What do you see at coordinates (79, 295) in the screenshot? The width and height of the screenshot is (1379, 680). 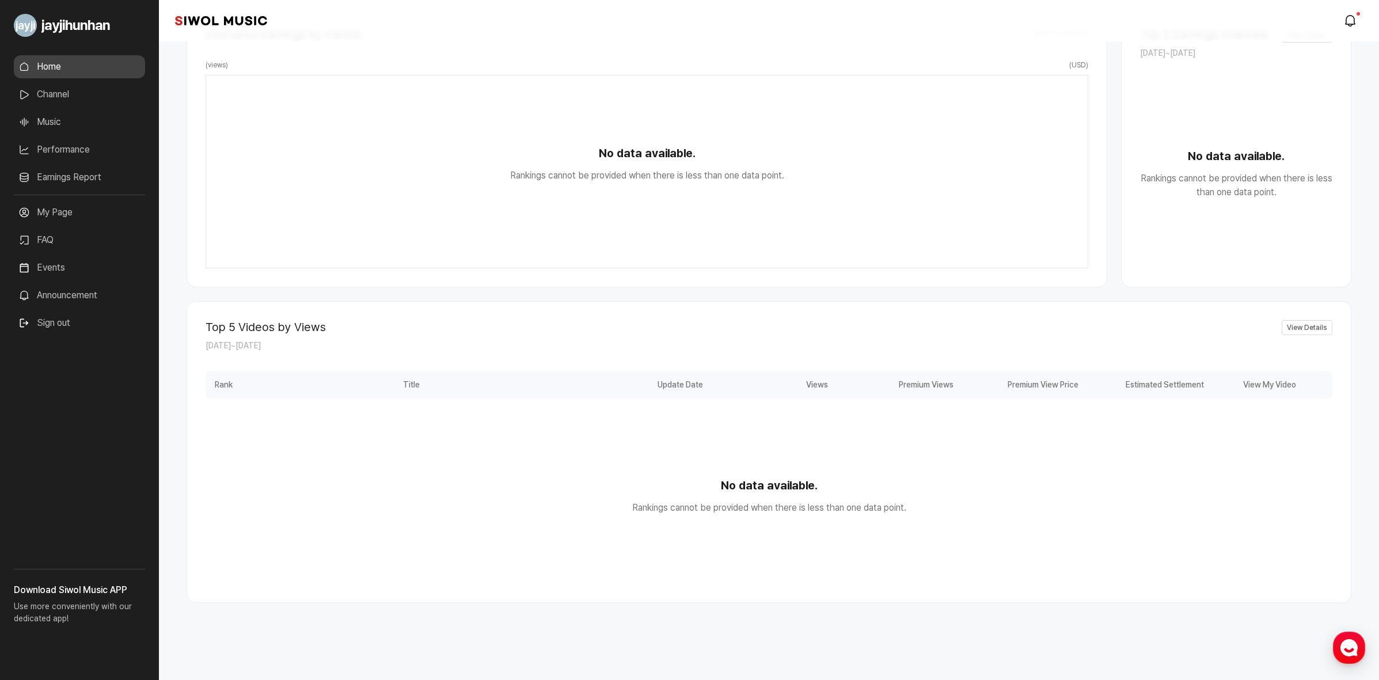 I see `a: Announcement` at bounding box center [79, 295].